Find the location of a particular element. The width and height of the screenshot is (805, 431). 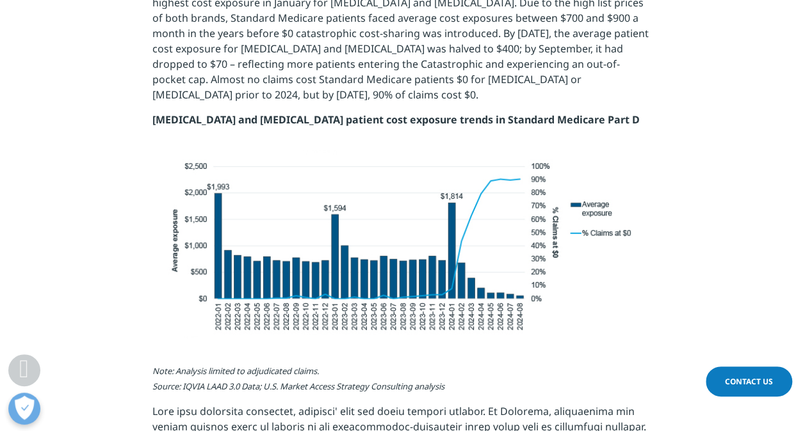

button: Open Preferences is located at coordinates (24, 409).